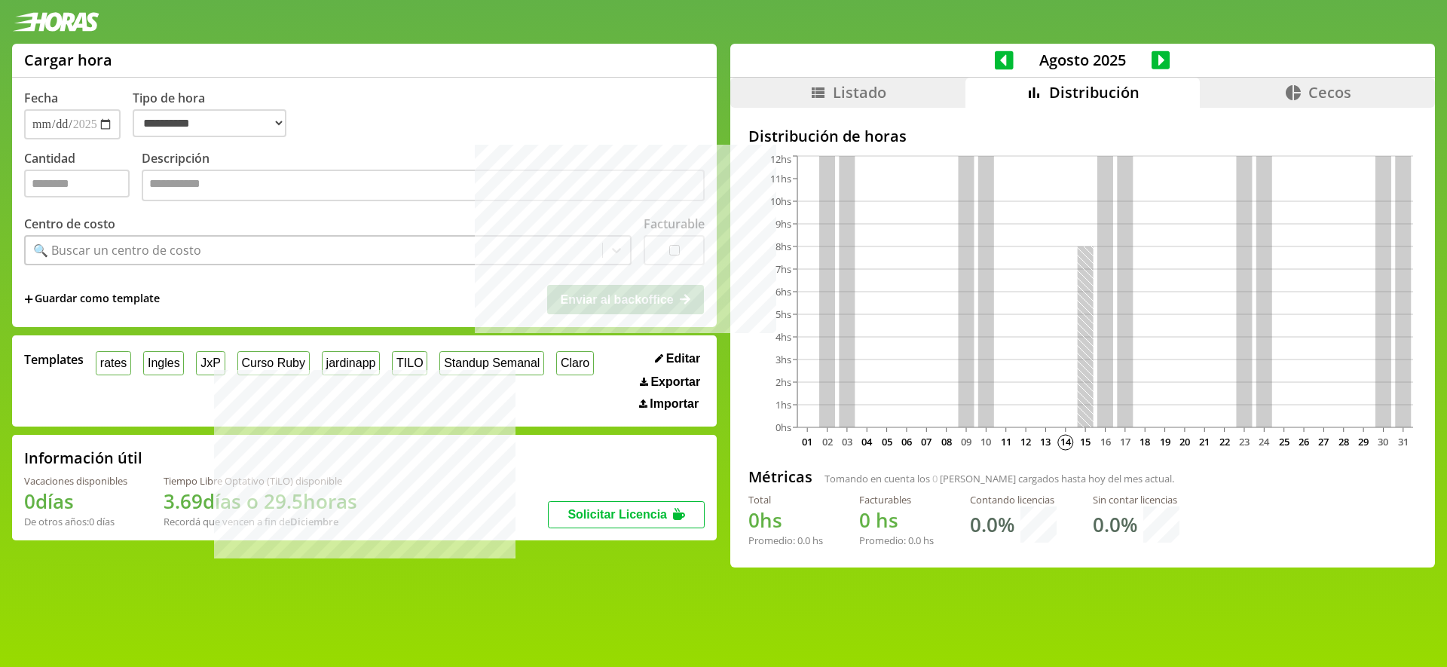  Describe the element at coordinates (783, 224) in the screenshot. I see `tspan: 9hs` at that location.